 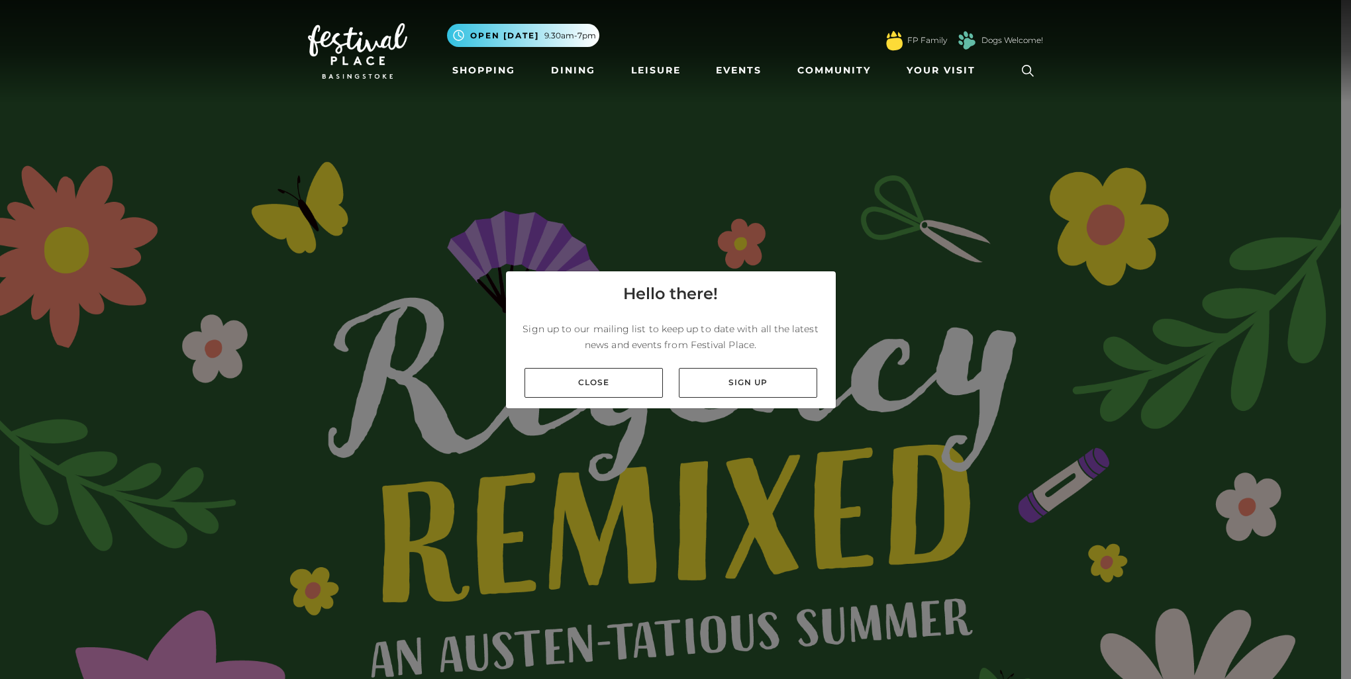 What do you see at coordinates (944, 70) in the screenshot?
I see `a: Your Visit` at bounding box center [944, 70].